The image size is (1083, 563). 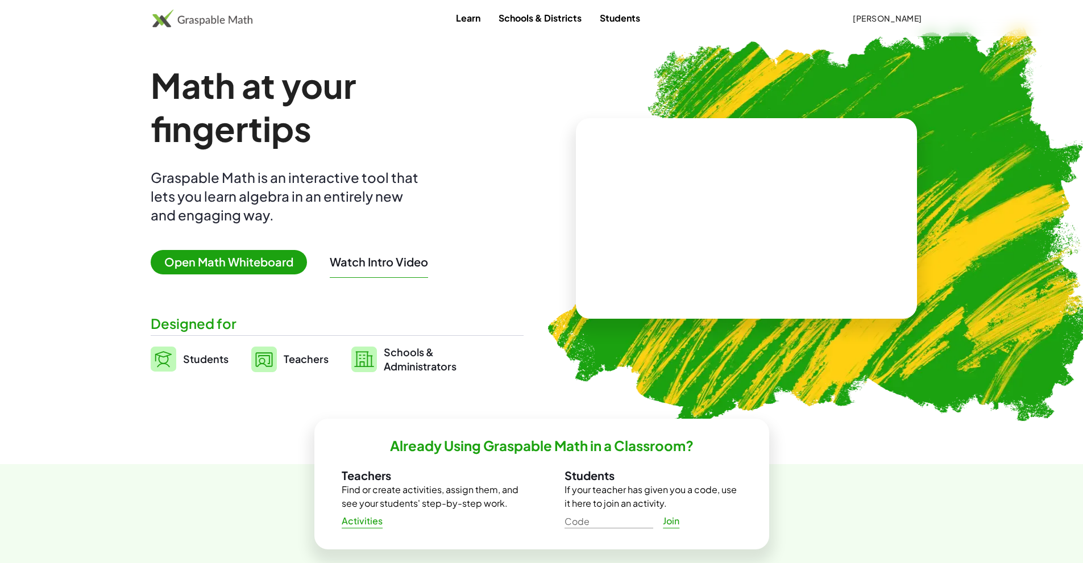 What do you see at coordinates (430, 476) in the screenshot?
I see `h3: Teachers` at bounding box center [430, 476].